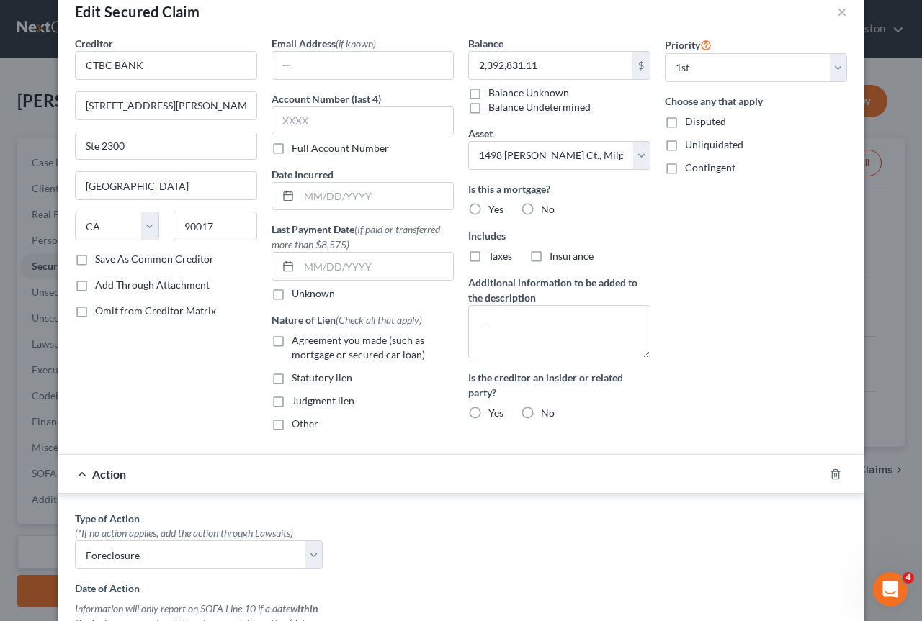  Describe the element at coordinates (323, 400) in the screenshot. I see `span: Judgment lien` at that location.